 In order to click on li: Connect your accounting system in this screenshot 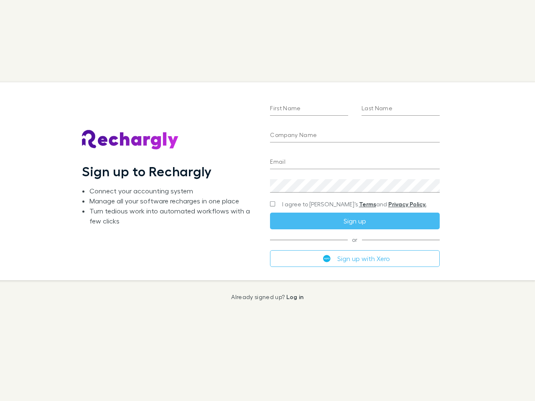, I will do `click(173, 191)`.